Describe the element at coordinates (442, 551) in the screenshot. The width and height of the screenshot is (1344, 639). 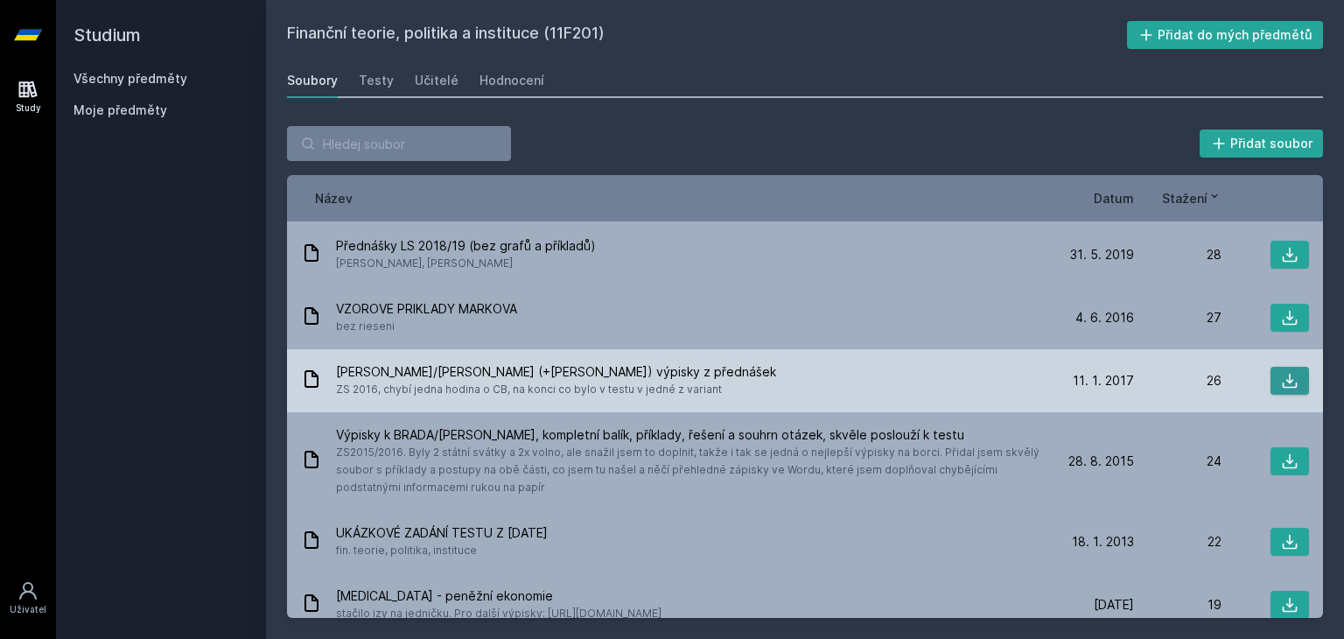
I see `span: fin. teorie, politika, instituce` at that location.